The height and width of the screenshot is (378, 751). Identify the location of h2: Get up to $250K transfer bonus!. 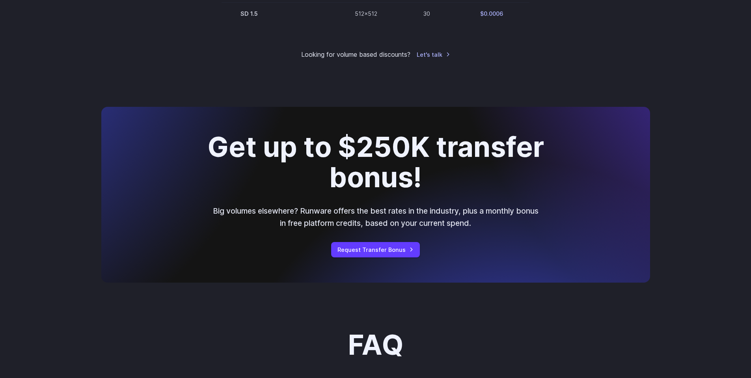
(375, 162).